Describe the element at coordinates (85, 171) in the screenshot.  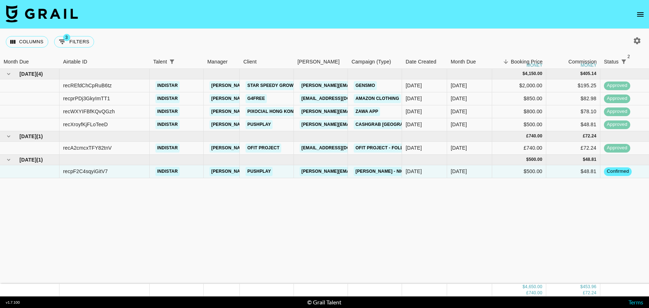
I see `div: recpF2C4sqyiGitV7` at that location.